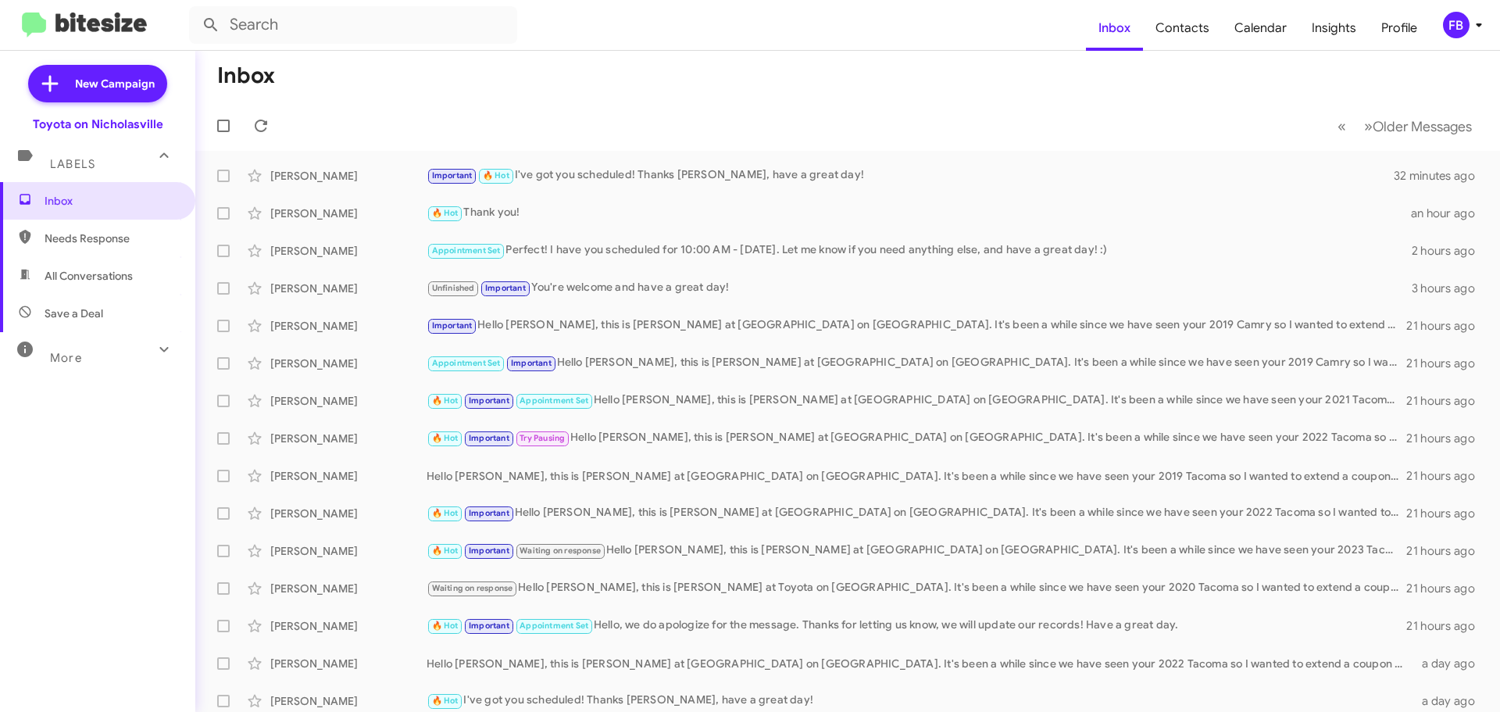 This screenshot has height=712, width=1500. What do you see at coordinates (1441, 176) in the screenshot?
I see `div: 32 minutes ago` at bounding box center [1441, 176].